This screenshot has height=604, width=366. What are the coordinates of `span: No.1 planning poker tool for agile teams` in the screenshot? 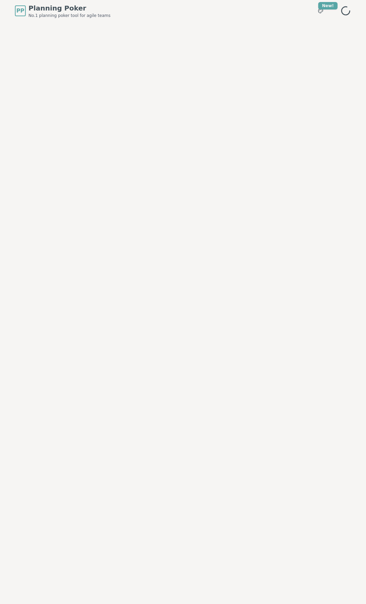 It's located at (69, 16).